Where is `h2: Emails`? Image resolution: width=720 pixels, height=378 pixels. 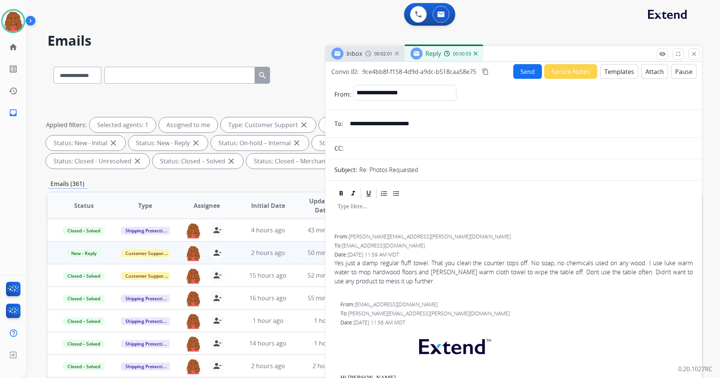 h2: Emails is located at coordinates (375, 41).